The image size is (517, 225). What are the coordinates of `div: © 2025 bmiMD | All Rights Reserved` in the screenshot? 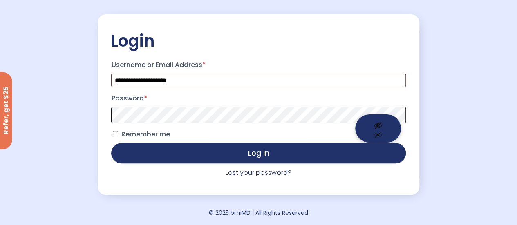 It's located at (258, 213).